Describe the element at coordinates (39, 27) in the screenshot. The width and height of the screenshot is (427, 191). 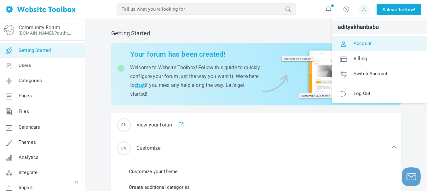
I see `a: Community Forum` at that location.